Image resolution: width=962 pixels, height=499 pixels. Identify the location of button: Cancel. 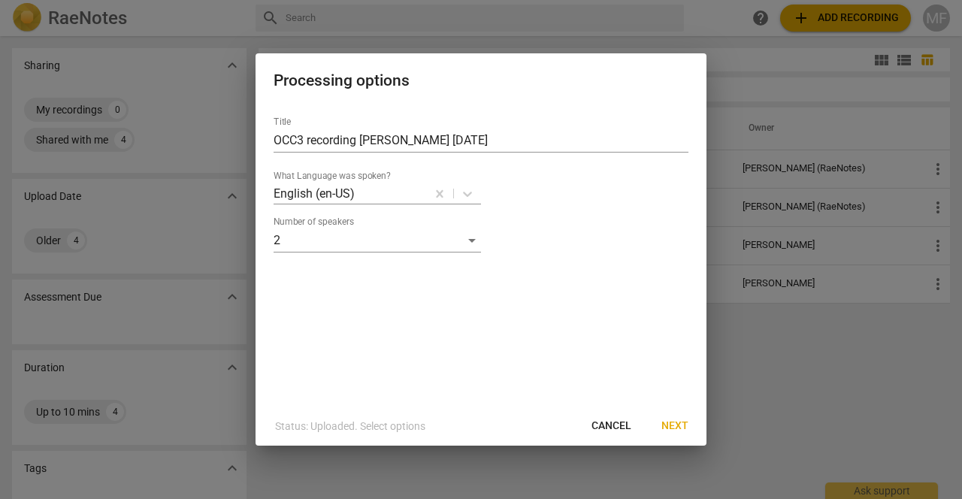
(611, 426).